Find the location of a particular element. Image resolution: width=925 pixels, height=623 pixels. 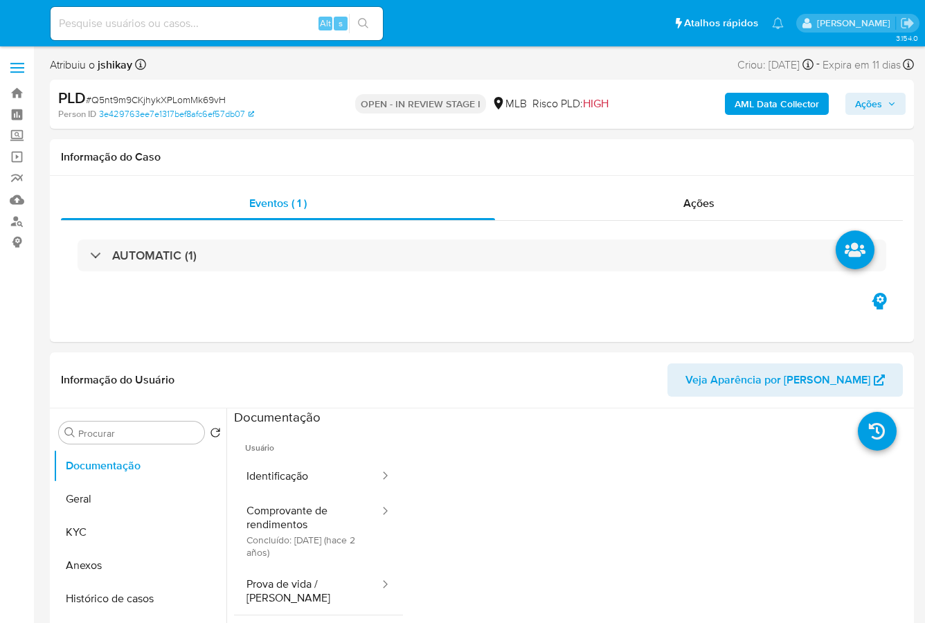

a: 3e429763ee7e1317bef8afc6ef57db07 is located at coordinates (176, 114).